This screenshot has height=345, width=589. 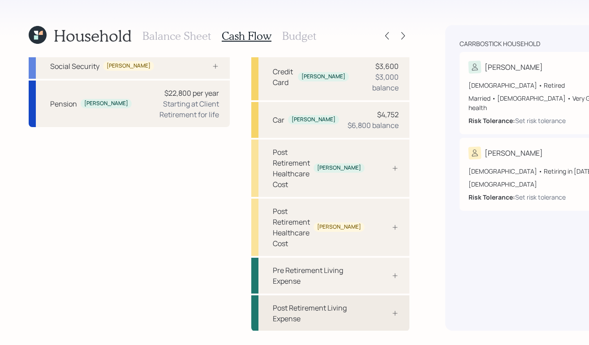 I want to click on div: $22,800 per year, so click(x=192, y=93).